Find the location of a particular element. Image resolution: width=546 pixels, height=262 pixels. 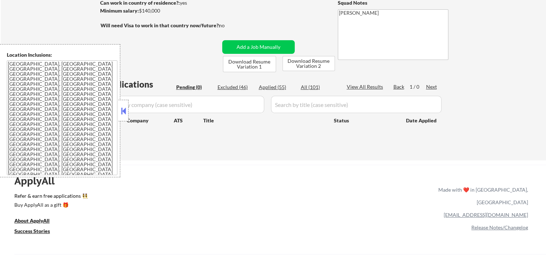

div: All (101) is located at coordinates (319, 87).